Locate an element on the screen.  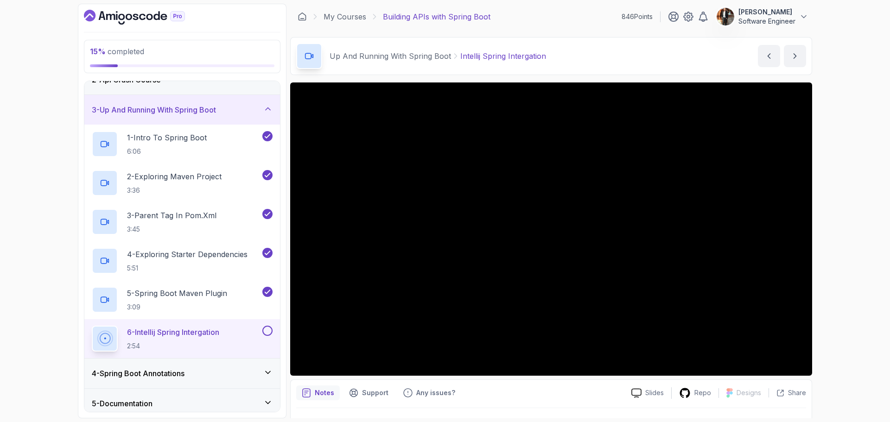
button: 1-Intro To Spring Boot6:06 is located at coordinates (182, 144).